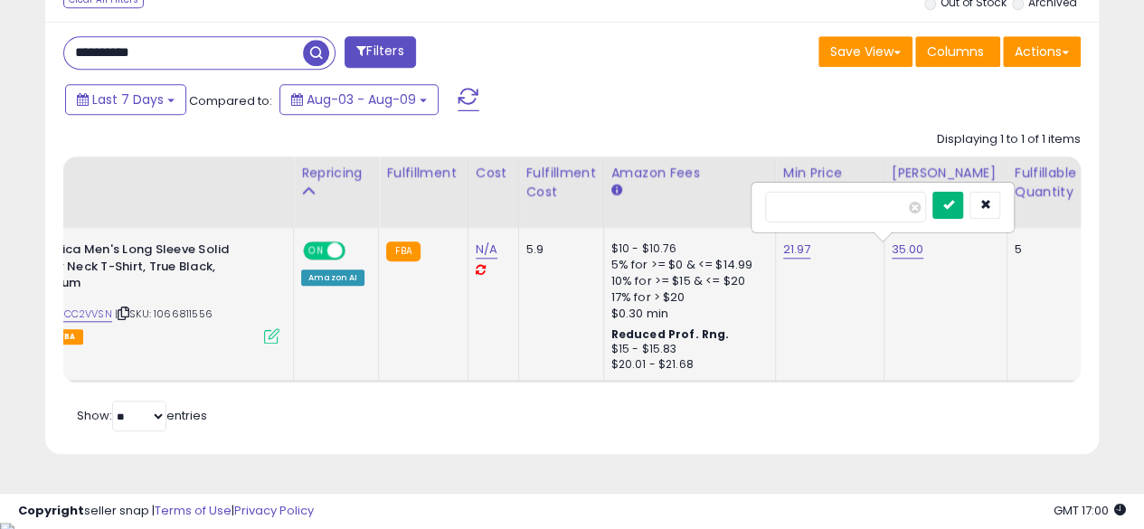 The image size is (1144, 529). I want to click on div: 5% for >= $0 & <= $14.99, so click(686, 265).